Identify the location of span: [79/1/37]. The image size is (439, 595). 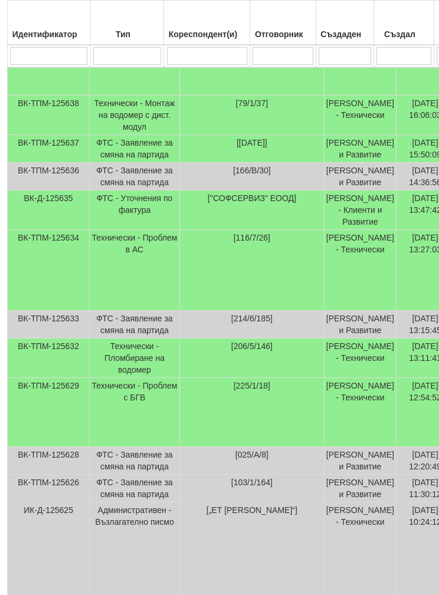
(252, 103).